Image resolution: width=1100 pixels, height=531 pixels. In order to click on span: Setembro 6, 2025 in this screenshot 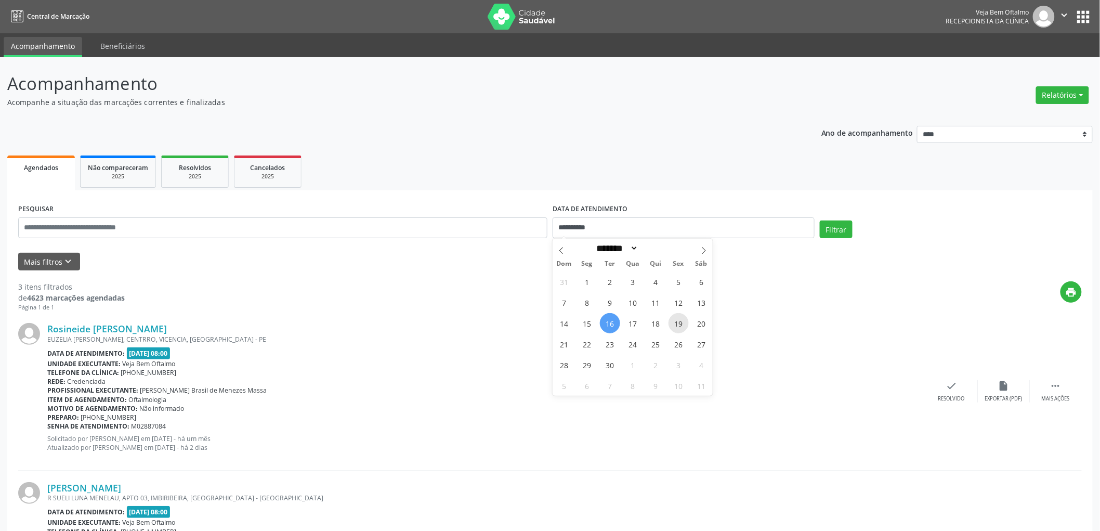, I will do `click(702, 281)`.